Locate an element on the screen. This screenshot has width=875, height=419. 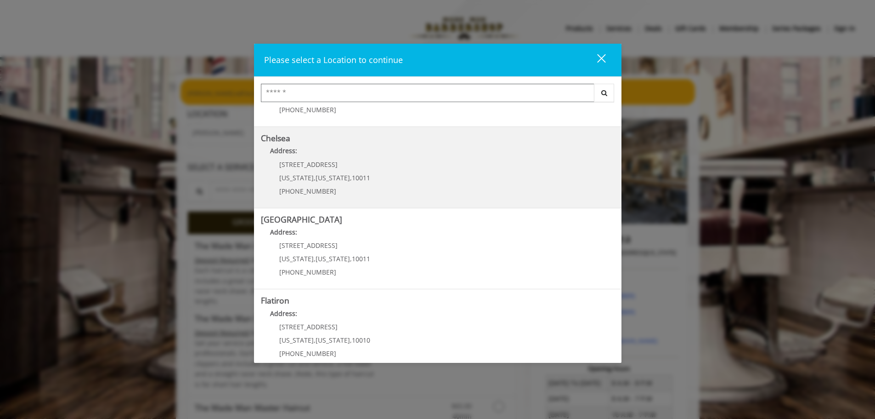
span: Please select a Location to continue is located at coordinates (334, 60).